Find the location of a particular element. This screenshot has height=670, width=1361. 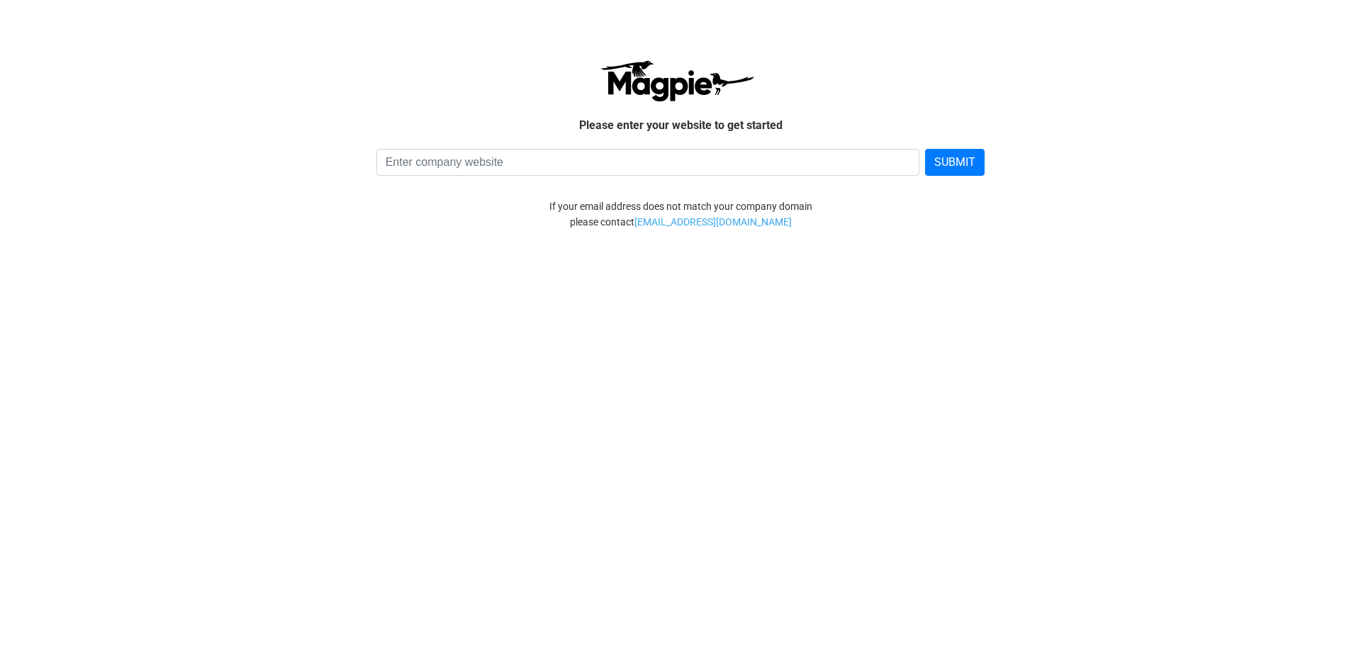

button: SUBMIT is located at coordinates (955, 162).